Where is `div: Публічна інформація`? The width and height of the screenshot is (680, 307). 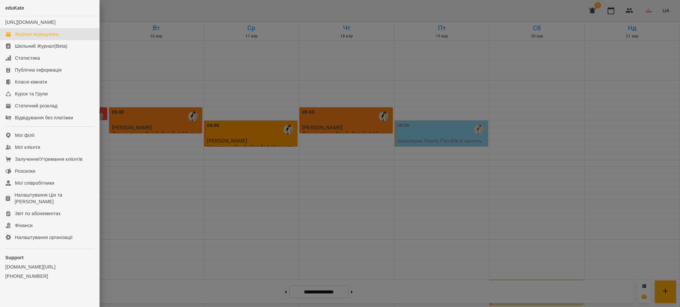 div: Публічна інформація is located at coordinates (38, 70).